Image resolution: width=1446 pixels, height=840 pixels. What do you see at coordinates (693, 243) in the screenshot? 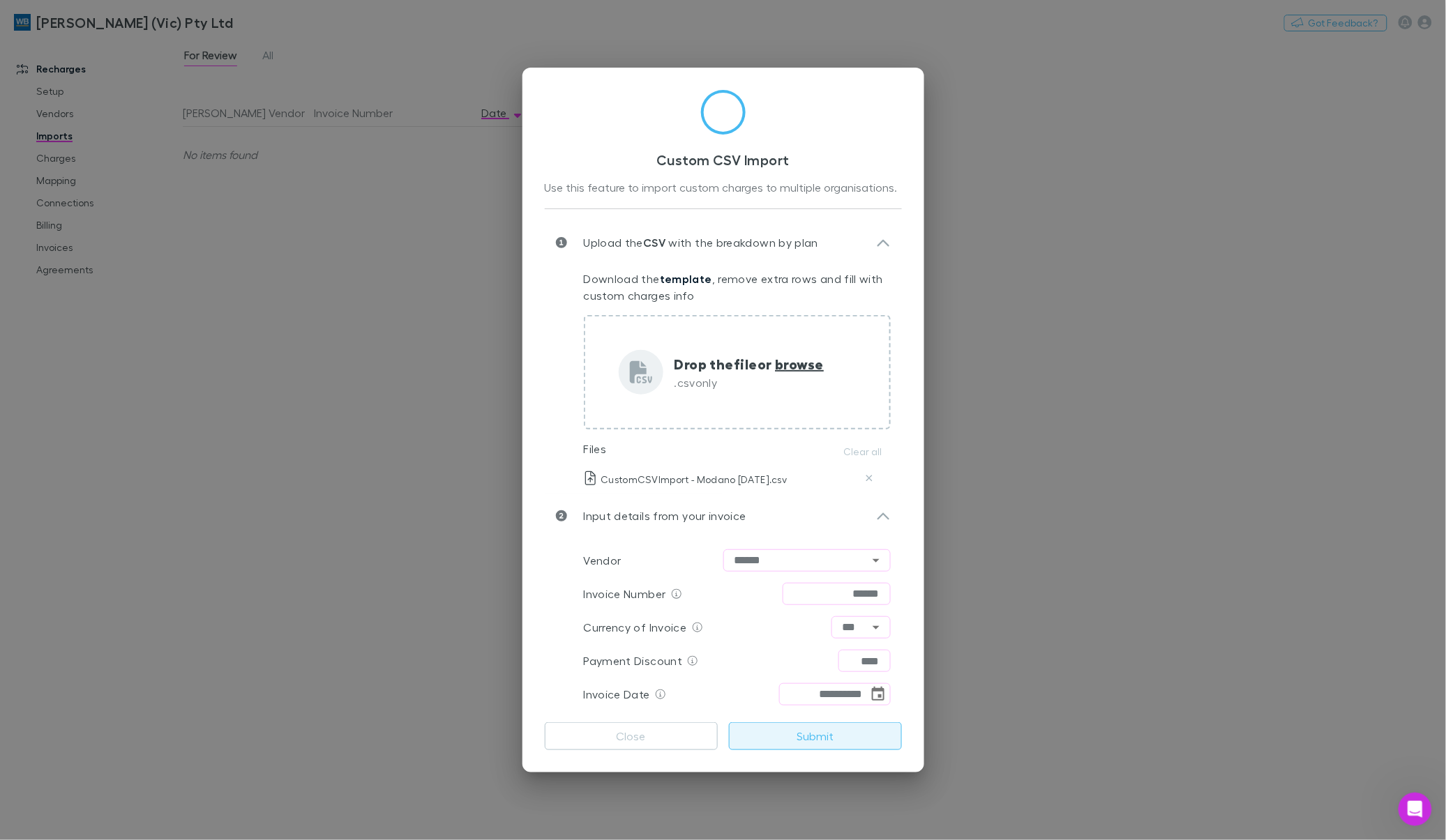
I see `p: Upload the with the breakdown by plan` at bounding box center [693, 243].